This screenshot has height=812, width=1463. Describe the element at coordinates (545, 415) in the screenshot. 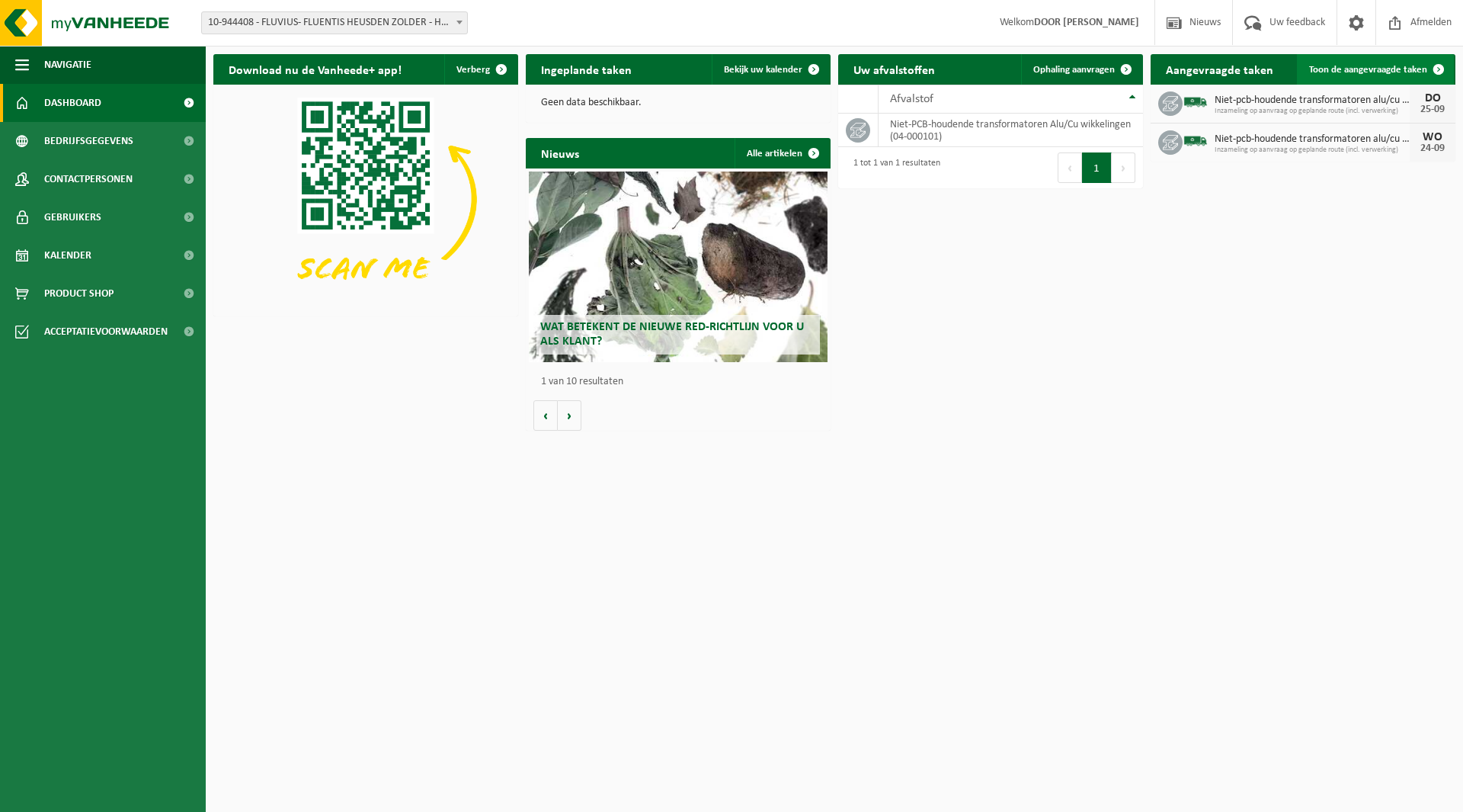

I see `button: Vorige` at that location.